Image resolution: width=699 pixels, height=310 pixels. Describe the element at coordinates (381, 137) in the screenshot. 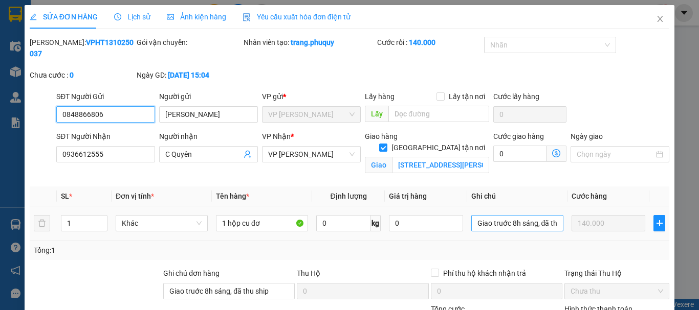

I see `span: Giao hàng` at that location.